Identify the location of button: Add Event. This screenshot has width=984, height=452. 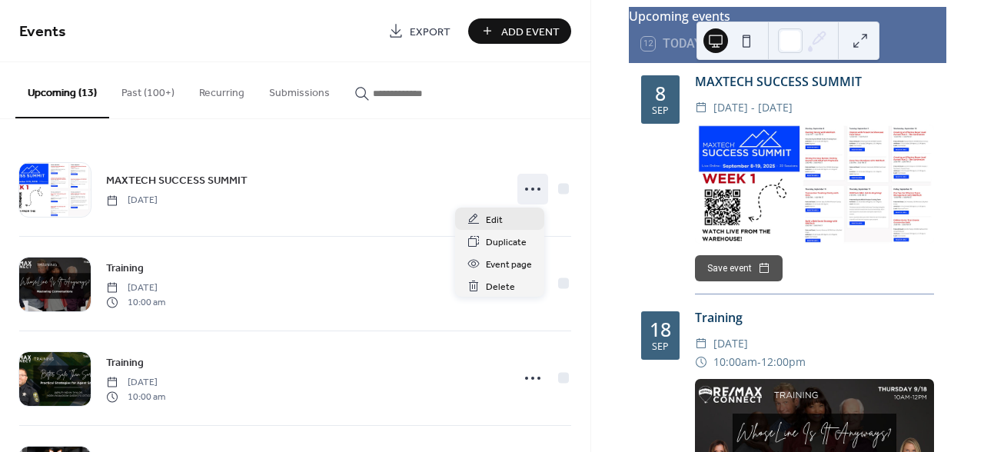
(520, 31).